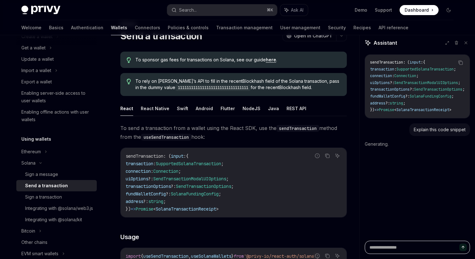 The height and width of the screenshot is (259, 475). I want to click on a: Wallets, so click(119, 28).